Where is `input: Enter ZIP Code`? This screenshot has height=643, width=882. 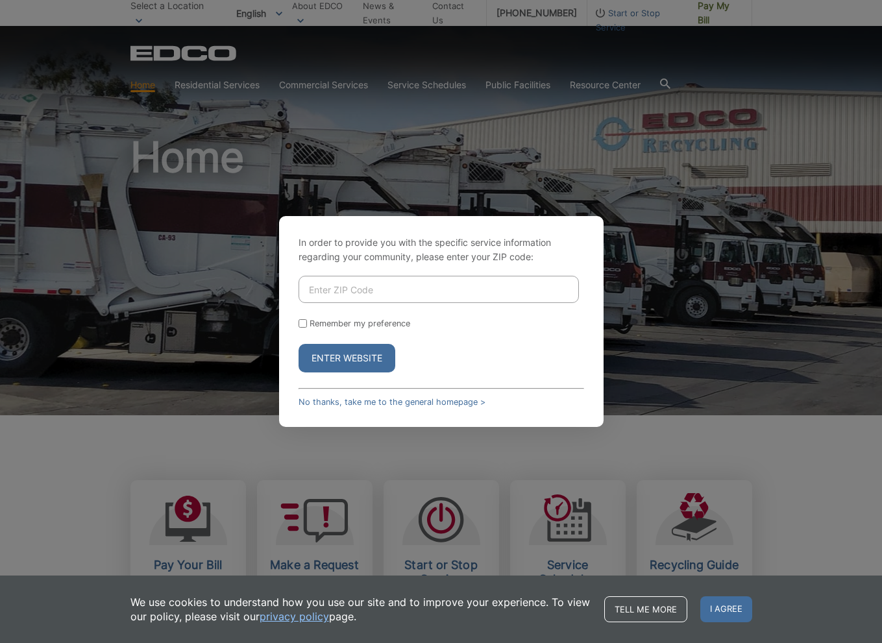
input: Enter ZIP Code is located at coordinates (439, 289).